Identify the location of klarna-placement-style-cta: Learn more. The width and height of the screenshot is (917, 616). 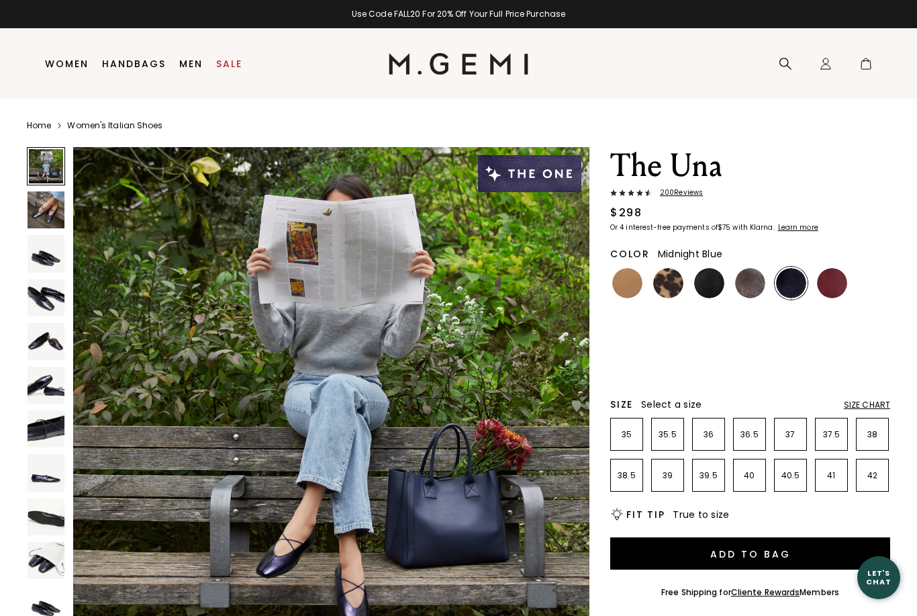
(798, 227).